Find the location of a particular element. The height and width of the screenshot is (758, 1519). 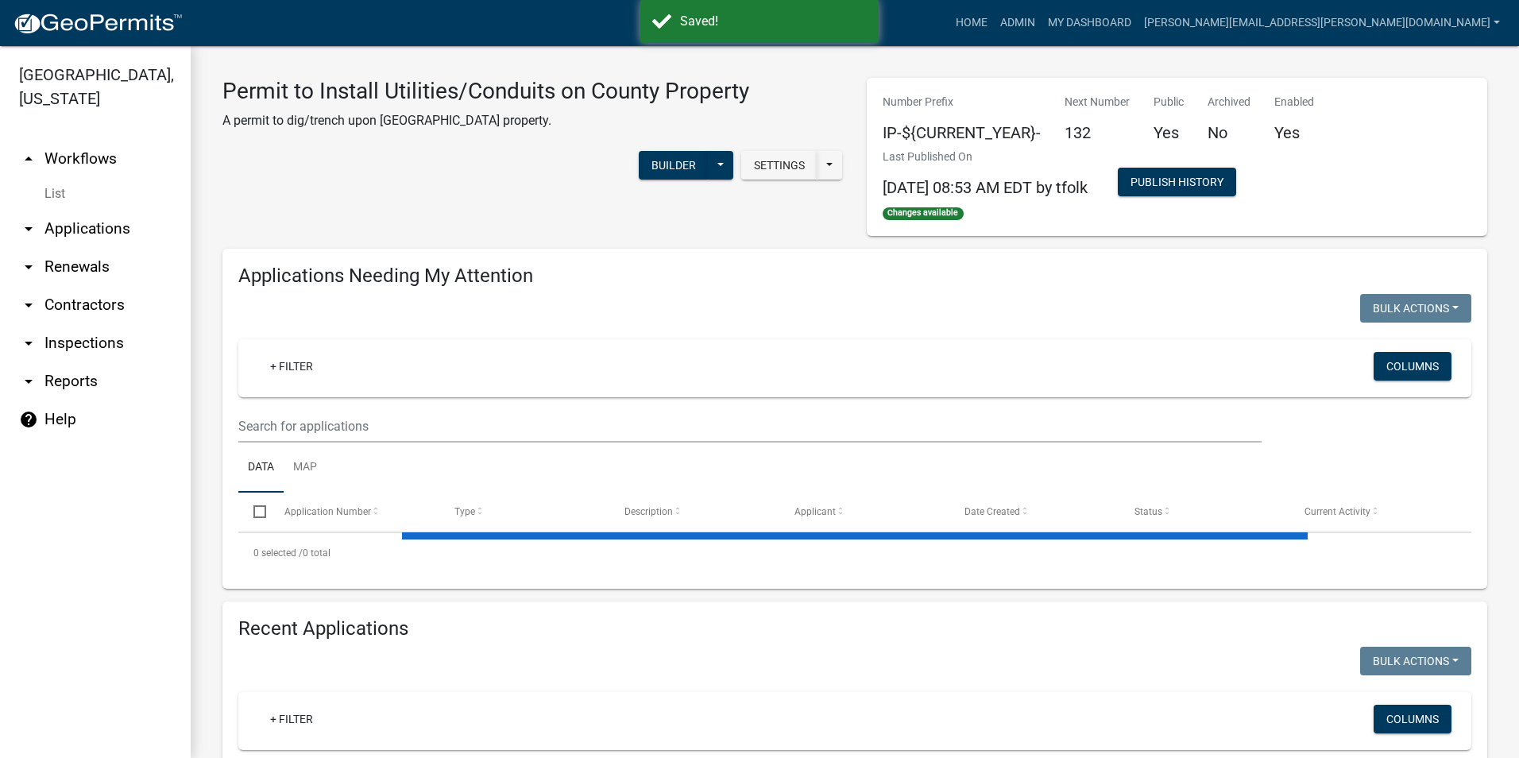

span: Applicant is located at coordinates (815, 512).